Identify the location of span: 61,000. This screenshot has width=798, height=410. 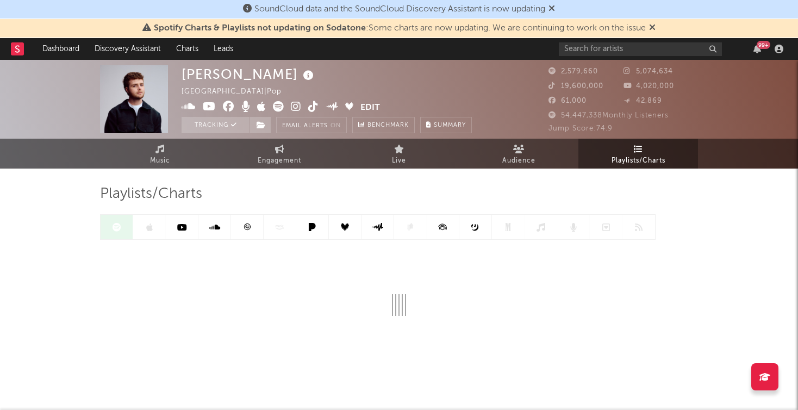
(567, 101).